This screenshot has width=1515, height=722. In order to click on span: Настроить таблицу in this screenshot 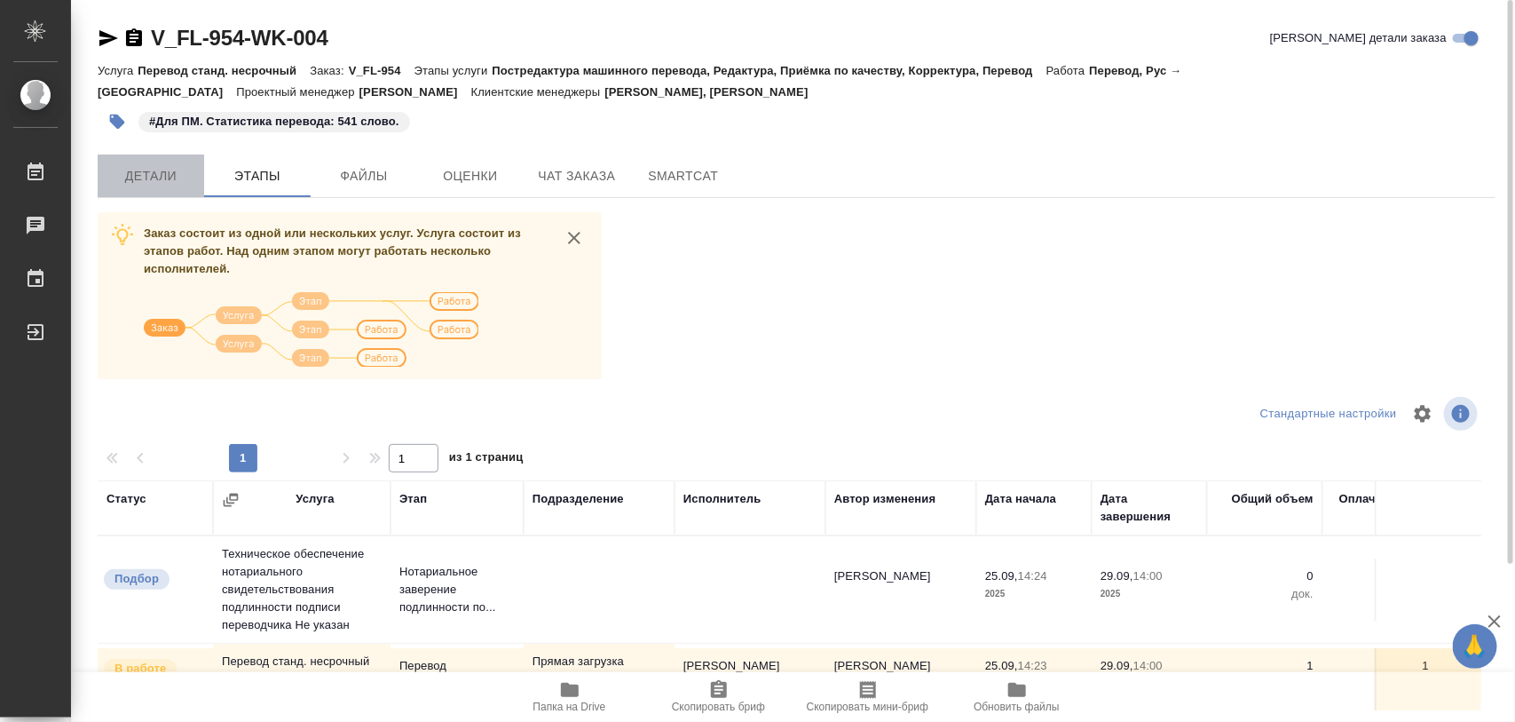, I will do `click(1423, 414)`.